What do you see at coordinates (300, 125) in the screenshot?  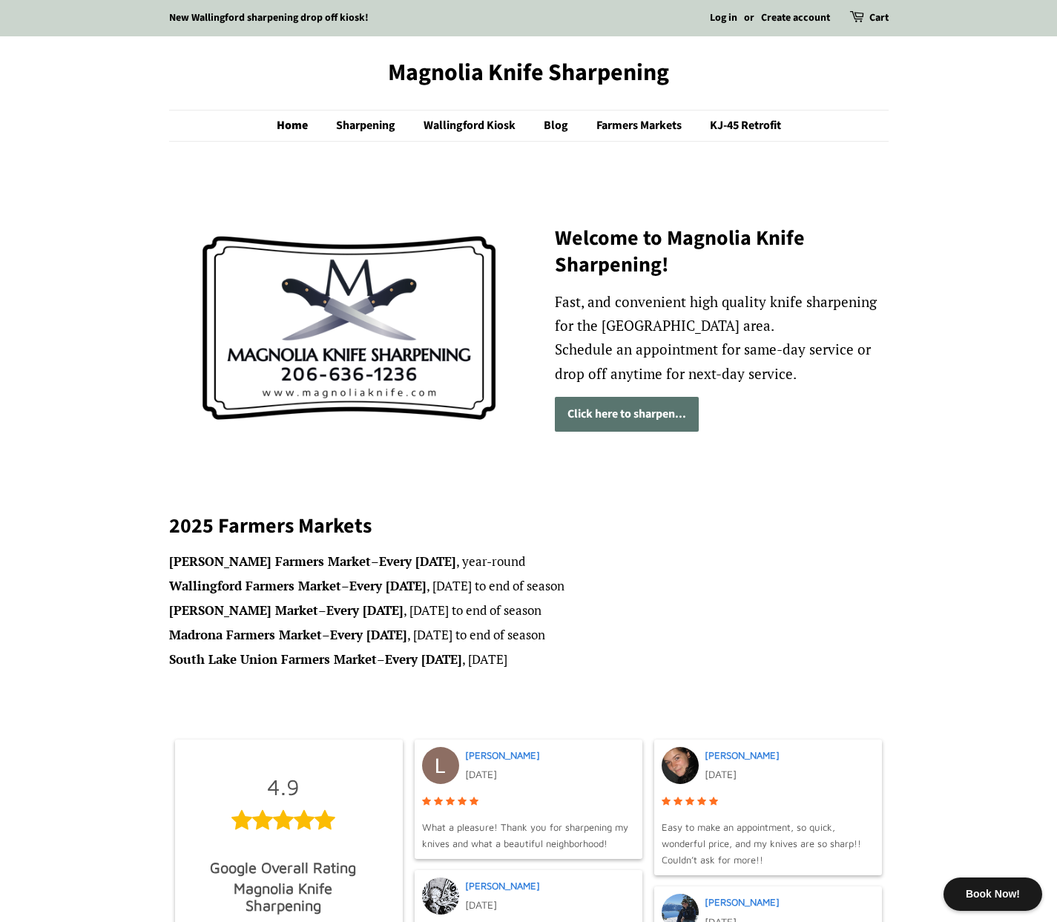 I see `a: Home` at bounding box center [300, 125].